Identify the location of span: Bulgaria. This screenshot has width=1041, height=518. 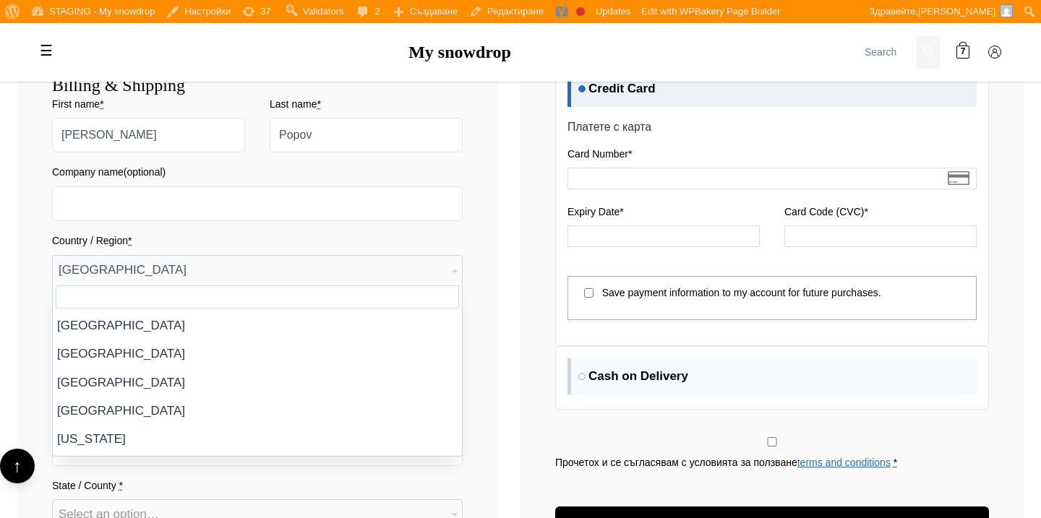
(257, 270).